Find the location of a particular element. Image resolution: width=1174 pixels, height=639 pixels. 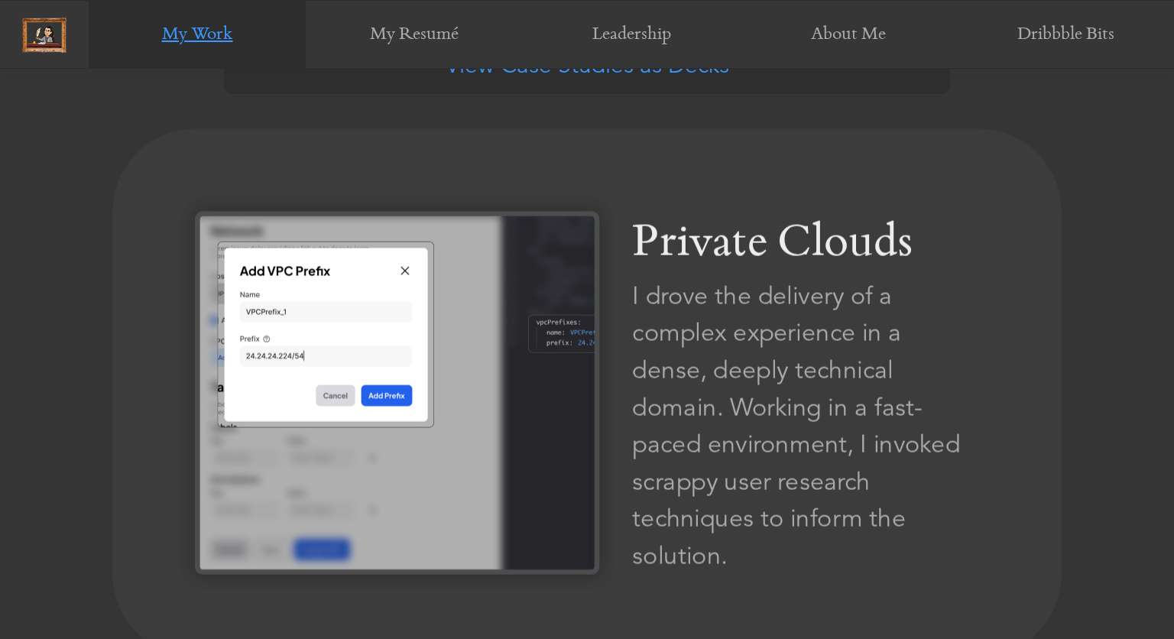

div: Private Clouds is located at coordinates (805, 244).